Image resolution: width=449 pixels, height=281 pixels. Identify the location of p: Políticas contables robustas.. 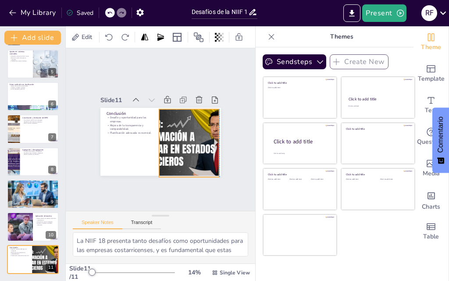
(33, 88).